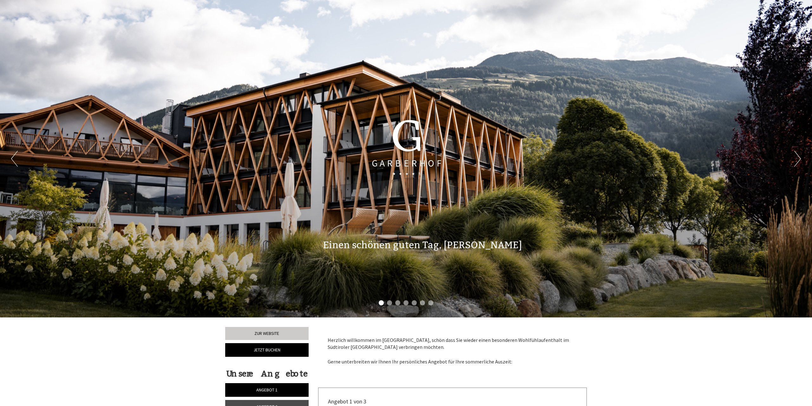  Describe the element at coordinates (797, 159) in the screenshot. I see `button: Next` at that location.